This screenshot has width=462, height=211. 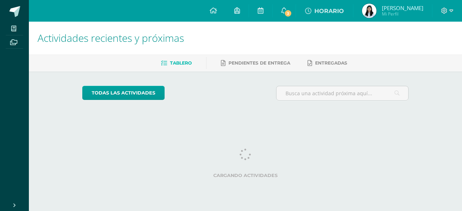 What do you see at coordinates (288, 13) in the screenshot?
I see `span: 3` at bounding box center [288, 13].